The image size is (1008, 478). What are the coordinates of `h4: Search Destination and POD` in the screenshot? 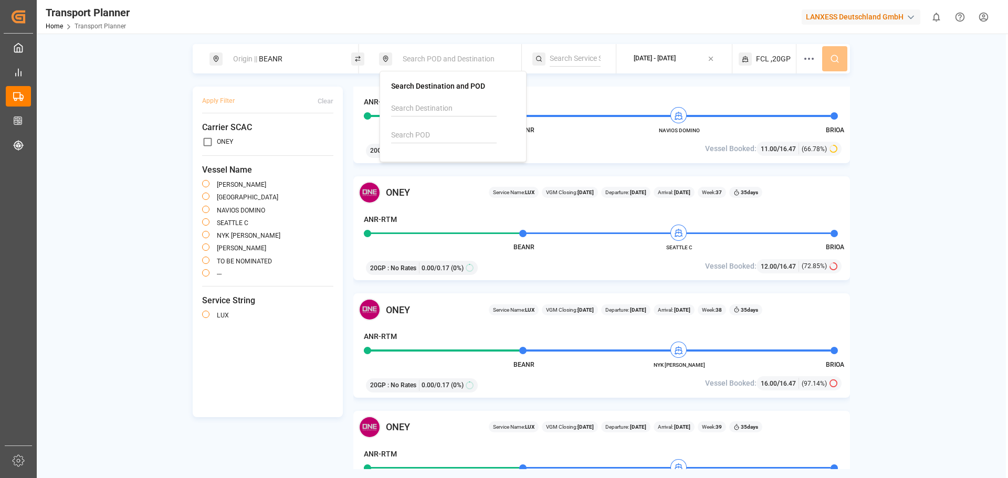 It's located at (453, 86).